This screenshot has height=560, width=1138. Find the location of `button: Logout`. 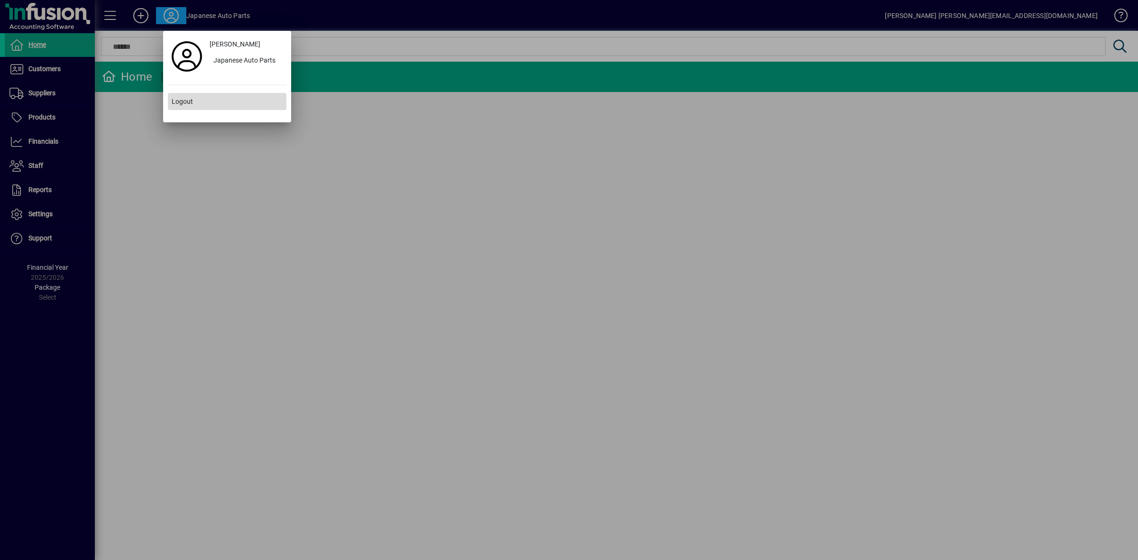

button: Logout is located at coordinates (227, 101).